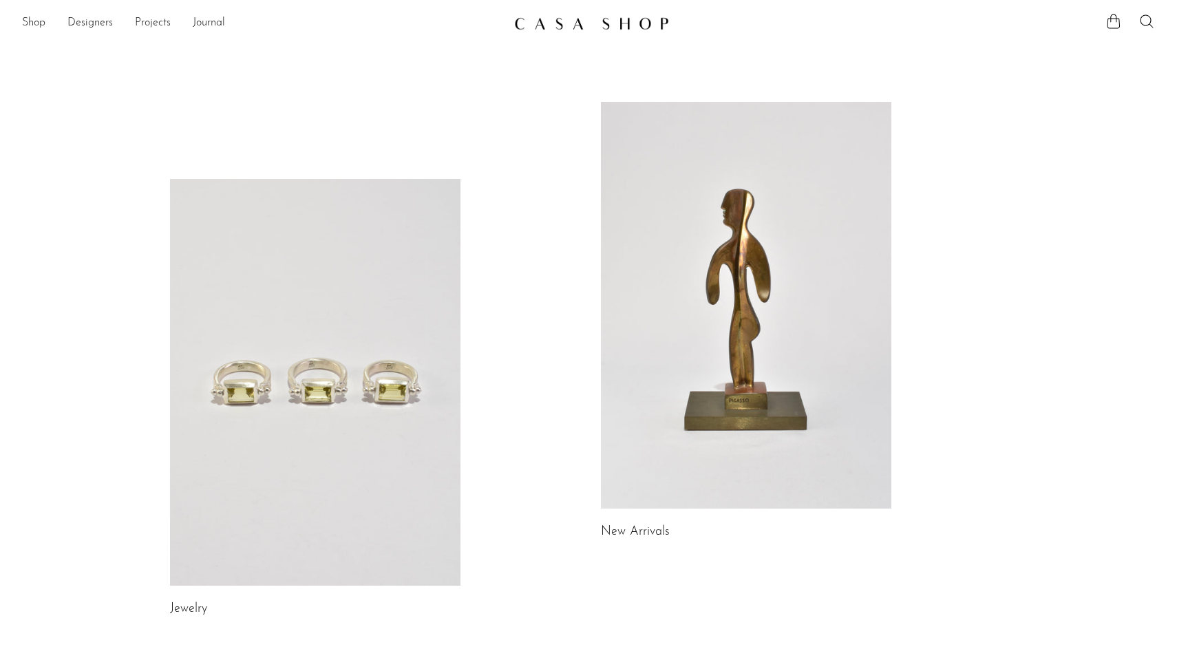 This screenshot has height=660, width=1177. Describe the element at coordinates (262, 23) in the screenshot. I see `ul: NEW HEADER MENU` at that location.